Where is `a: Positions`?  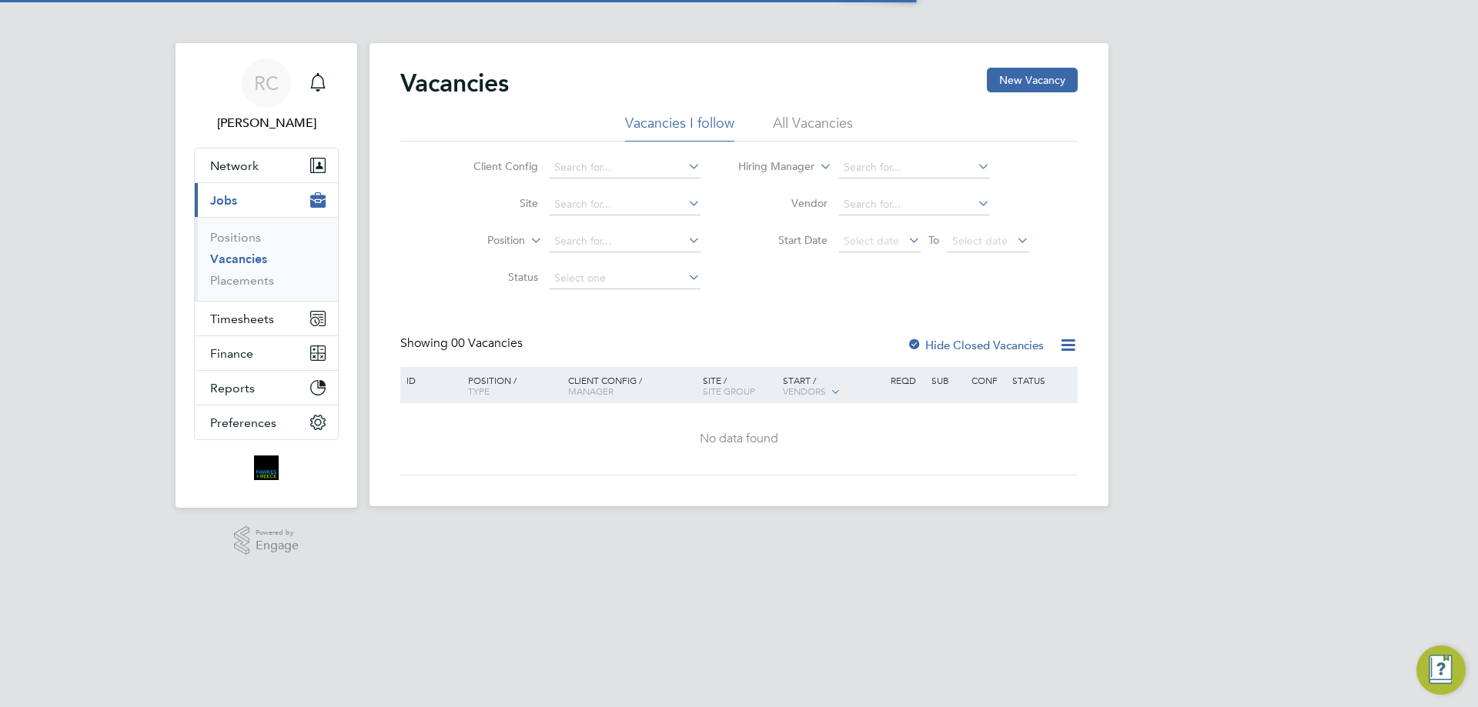
a: Positions is located at coordinates (236, 237).